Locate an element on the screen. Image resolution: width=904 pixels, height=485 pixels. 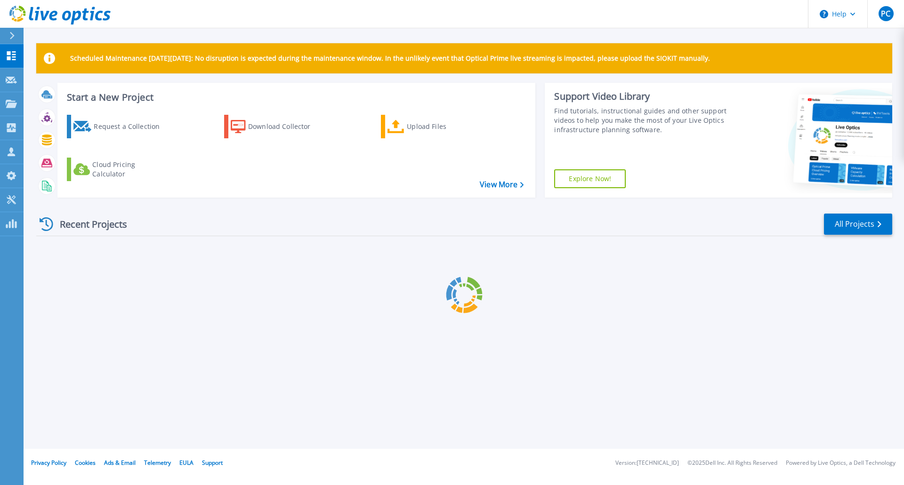
div: Support Video Library is located at coordinates (643, 97).